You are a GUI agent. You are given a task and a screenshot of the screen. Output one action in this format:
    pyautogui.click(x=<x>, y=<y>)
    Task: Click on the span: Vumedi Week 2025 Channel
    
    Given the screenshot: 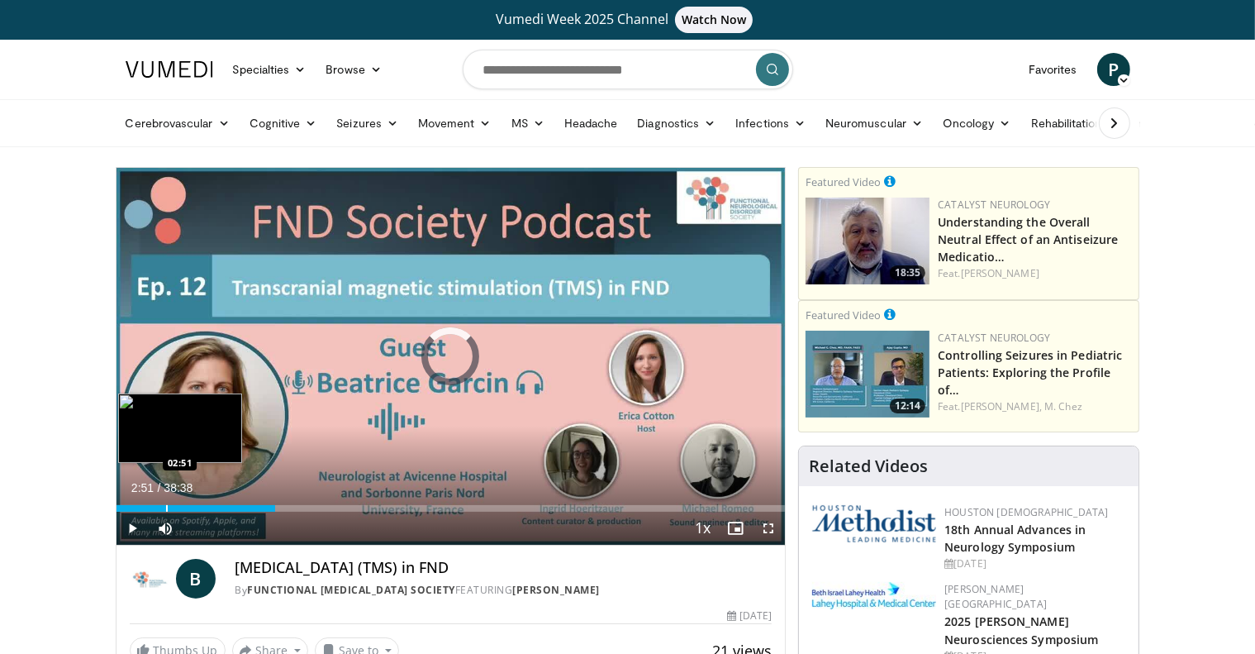 What is the action you would take?
    pyautogui.click(x=628, y=19)
    